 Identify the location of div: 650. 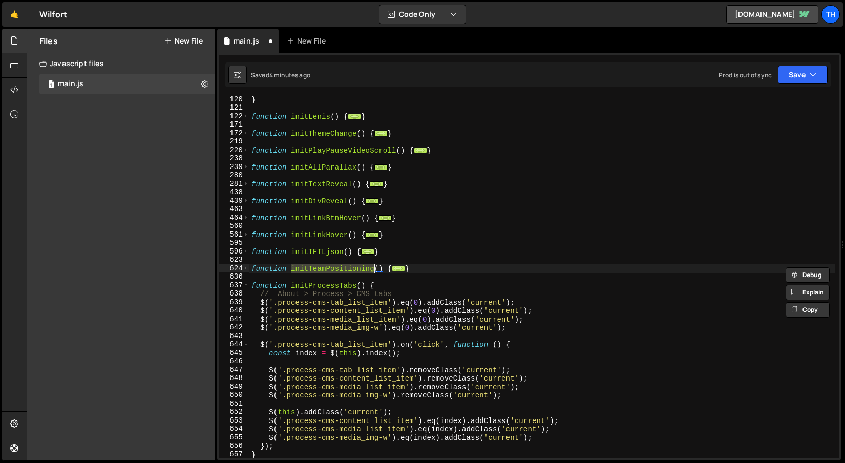
(234, 395).